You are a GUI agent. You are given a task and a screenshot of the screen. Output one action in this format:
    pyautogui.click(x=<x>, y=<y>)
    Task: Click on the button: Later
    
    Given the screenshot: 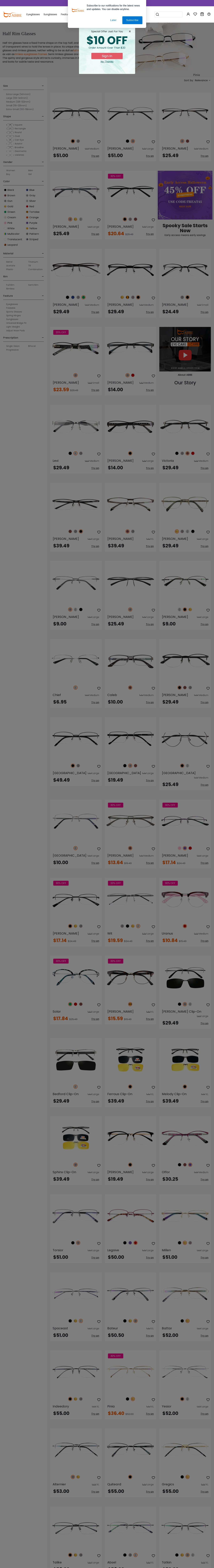 What is the action you would take?
    pyautogui.click(x=114, y=20)
    